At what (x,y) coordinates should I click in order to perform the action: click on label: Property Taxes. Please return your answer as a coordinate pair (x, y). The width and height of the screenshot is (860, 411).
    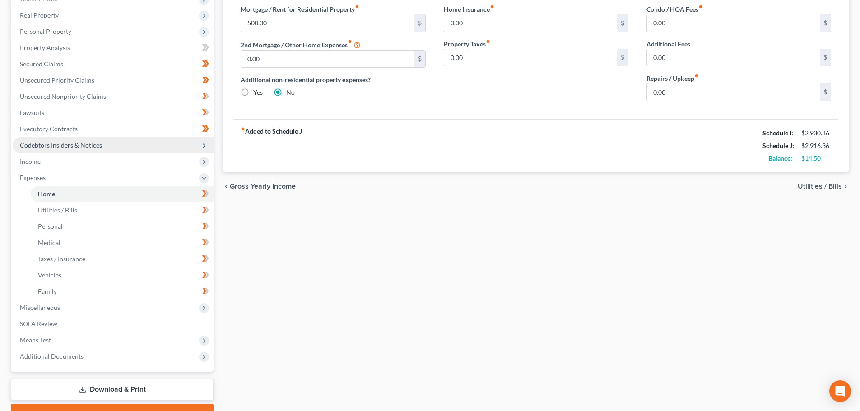
    Looking at the image, I should click on (467, 44).